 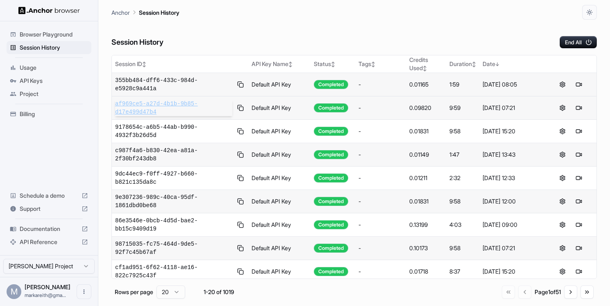 What do you see at coordinates (49, 114) in the screenshot?
I see `div: Billing` at bounding box center [49, 114].